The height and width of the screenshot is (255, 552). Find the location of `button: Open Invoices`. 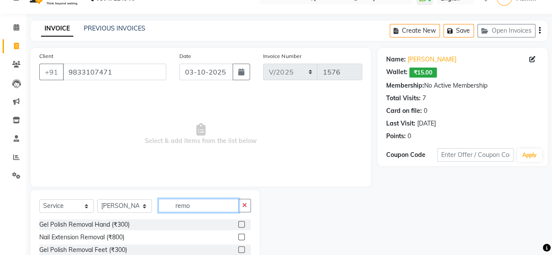

button: Open Invoices is located at coordinates (507, 31).